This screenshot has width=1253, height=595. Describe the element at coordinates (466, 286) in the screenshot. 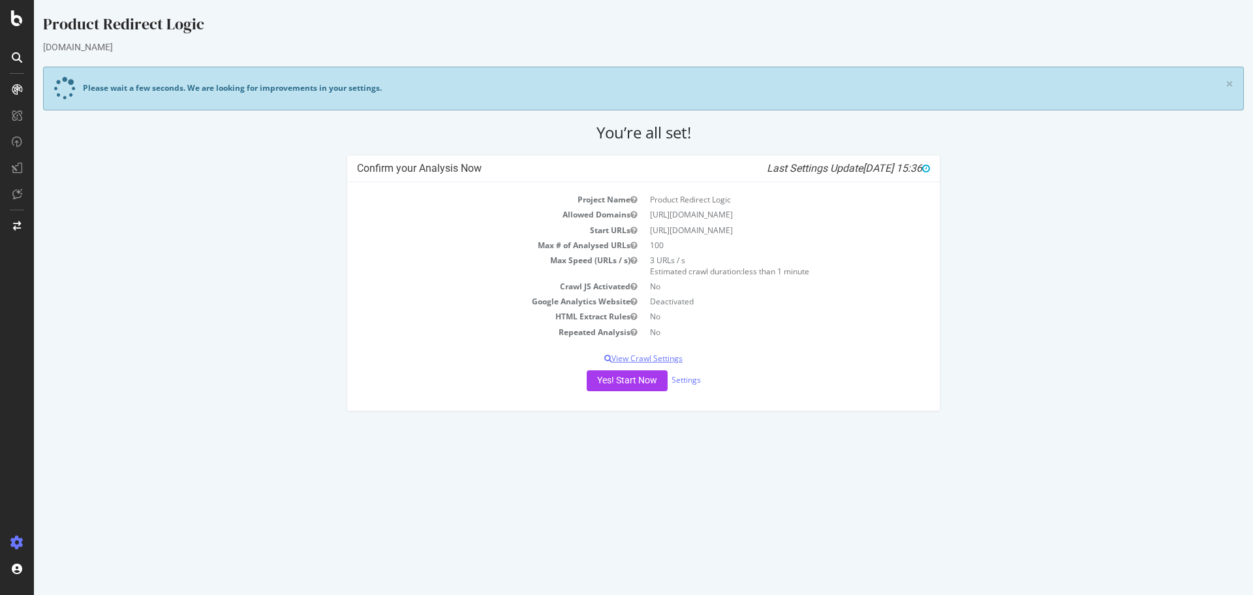

I see `td: Crawl JS Activated` at that location.